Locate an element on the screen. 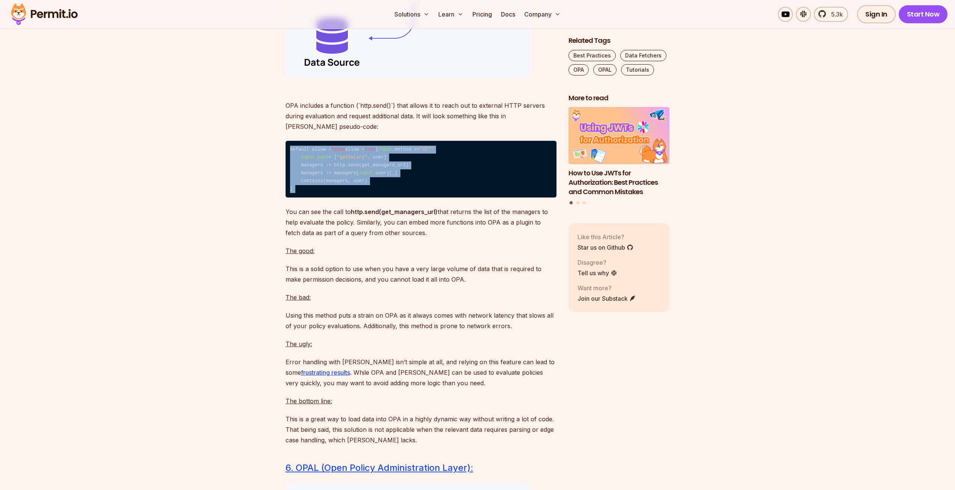  p: This is a solid option to use when you have a very large volume of data that is required to make ... is located at coordinates (421, 274).